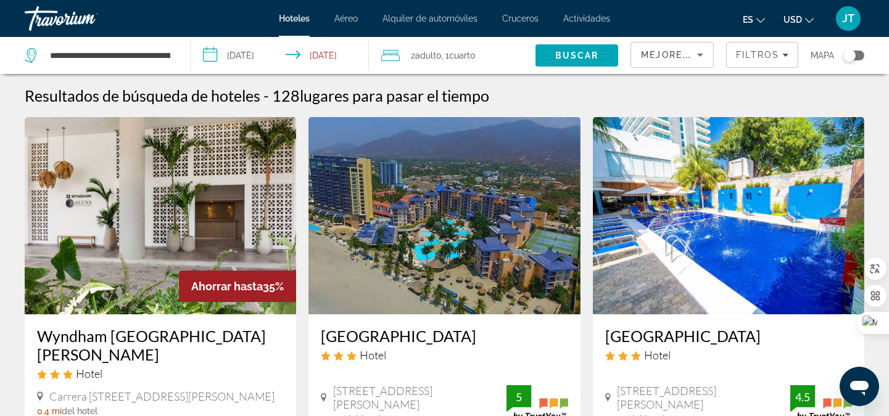 The height and width of the screenshot is (416, 889). Describe the element at coordinates (758, 55) in the screenshot. I see `span: Filtros` at that location.